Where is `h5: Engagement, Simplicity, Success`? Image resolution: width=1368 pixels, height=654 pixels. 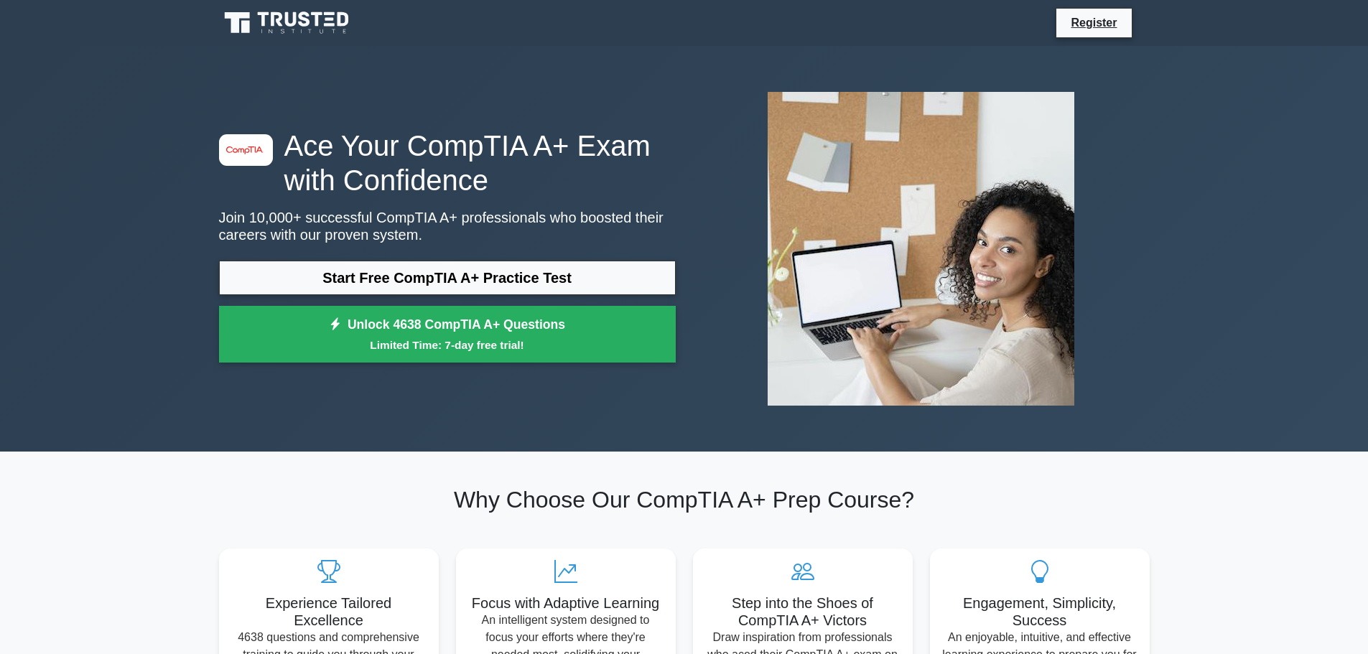
h5: Engagement, Simplicity, Success is located at coordinates (1040, 612).